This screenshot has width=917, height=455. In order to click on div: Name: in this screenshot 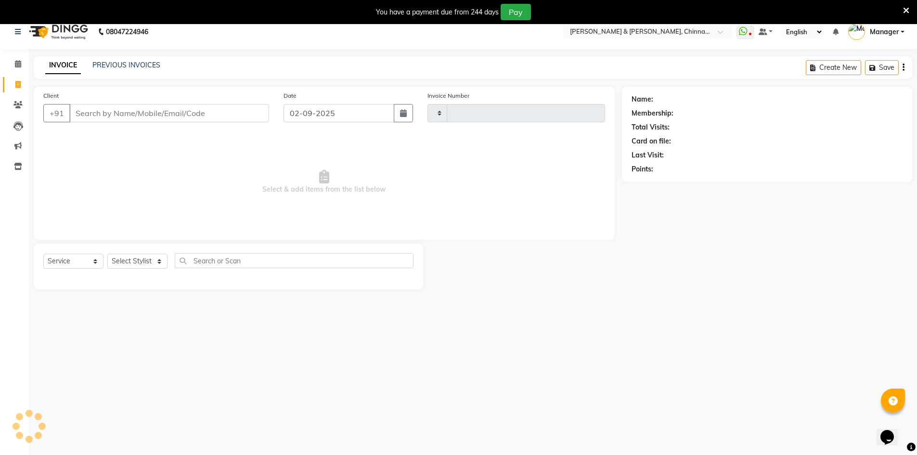, I will do `click(642, 99)`.